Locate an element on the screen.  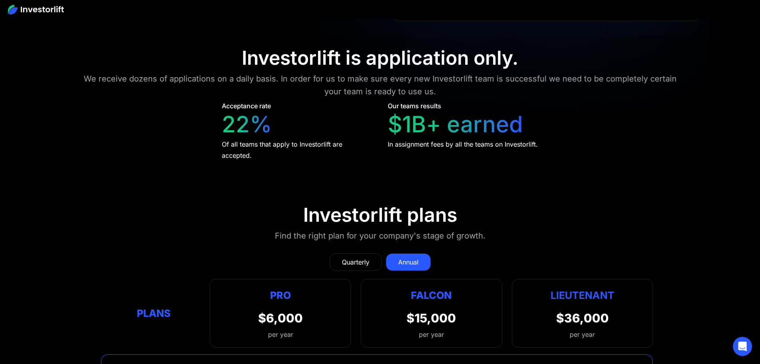
div: Open Intercom Messenger is located at coordinates (743, 346).